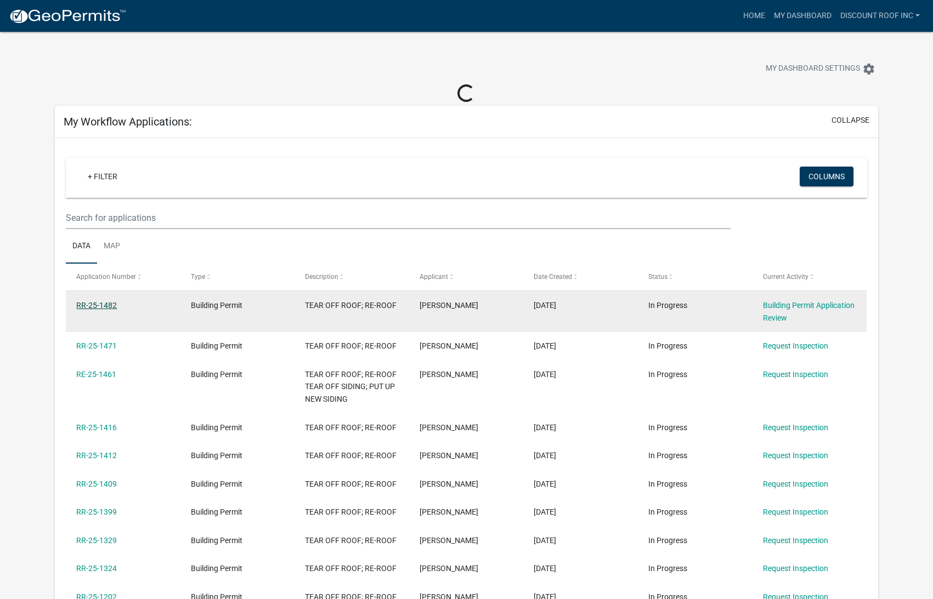 The height and width of the screenshot is (599, 933). What do you see at coordinates (398, 218) in the screenshot?
I see `input: Search for applications` at bounding box center [398, 218].